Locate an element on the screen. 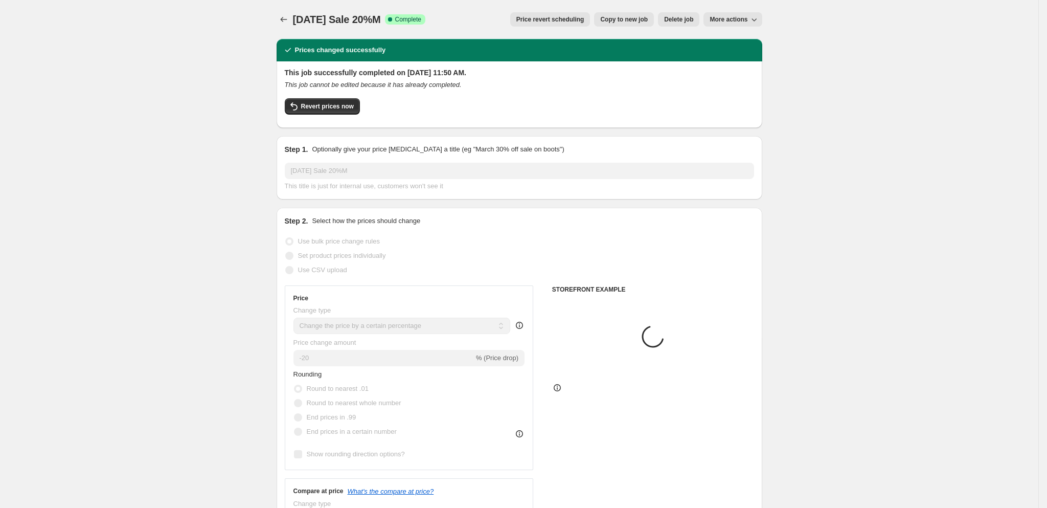  button: More actions is located at coordinates (732, 19).